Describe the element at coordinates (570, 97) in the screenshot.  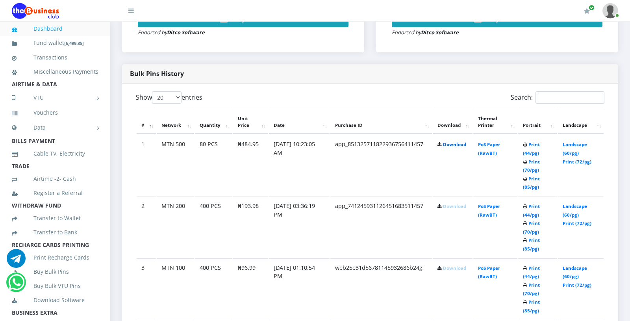
I see `input: Search:` at that location.